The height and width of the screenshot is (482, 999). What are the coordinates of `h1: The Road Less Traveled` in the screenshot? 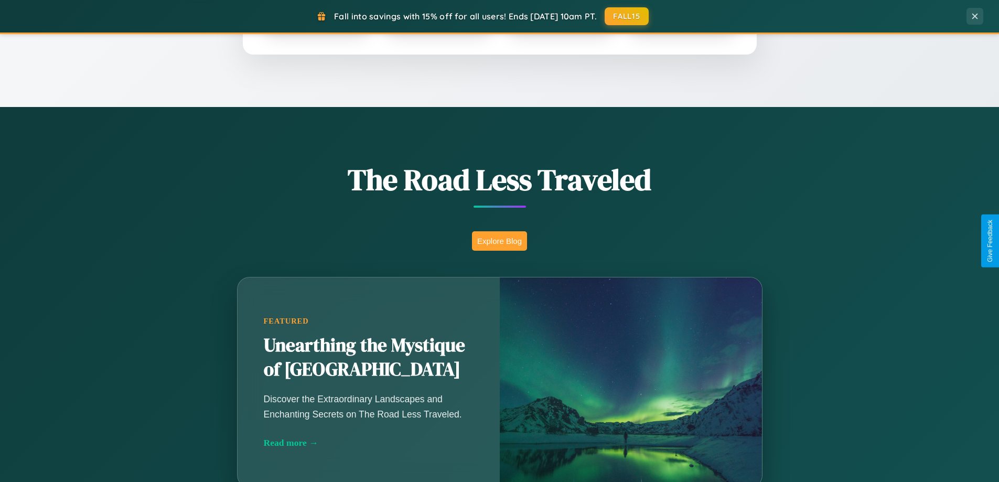 It's located at (500, 179).